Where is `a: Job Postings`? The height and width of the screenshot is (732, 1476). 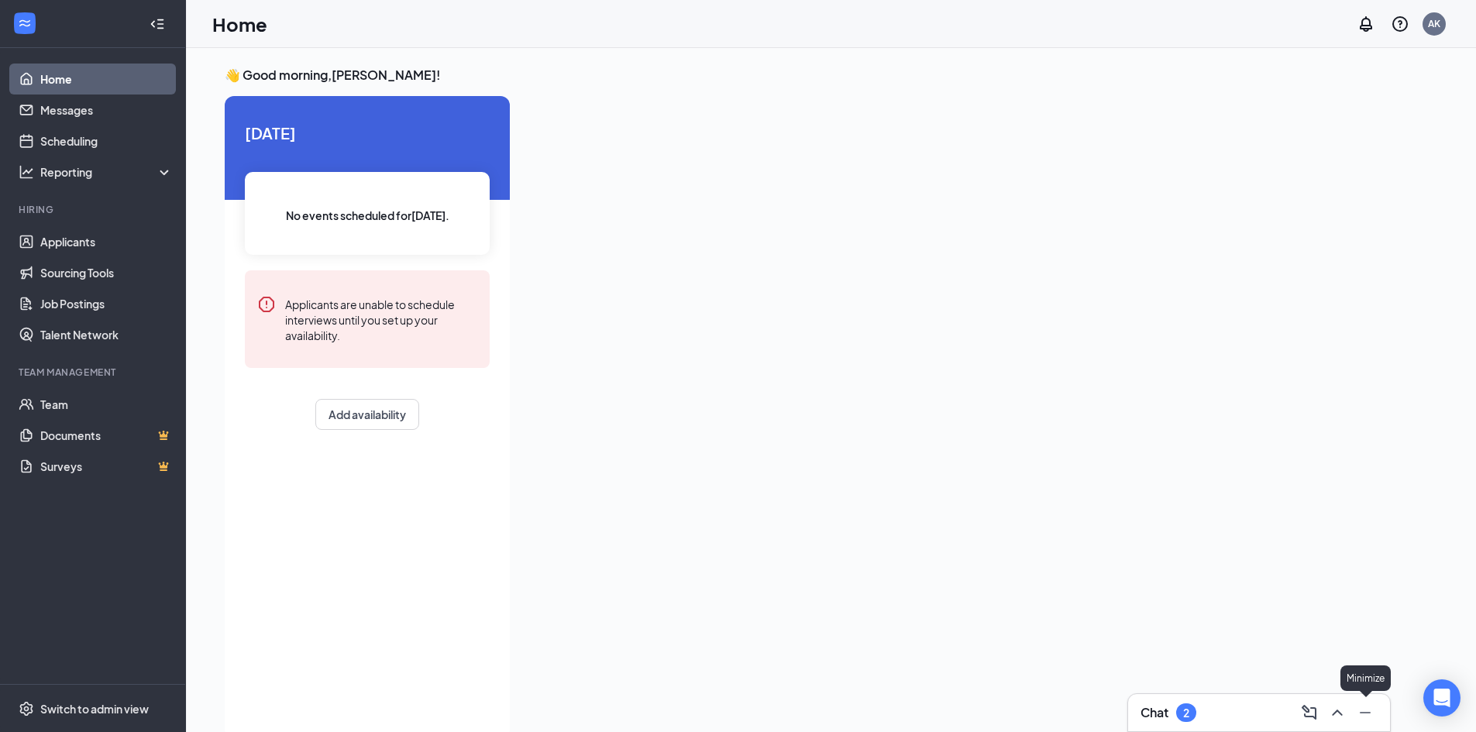 a: Job Postings is located at coordinates (106, 304).